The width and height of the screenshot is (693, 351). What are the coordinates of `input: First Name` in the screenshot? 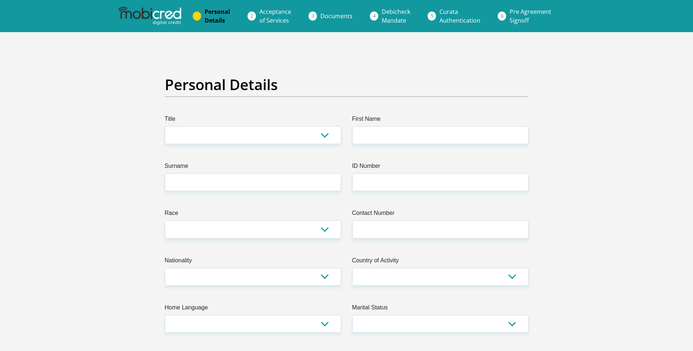 It's located at (440, 135).